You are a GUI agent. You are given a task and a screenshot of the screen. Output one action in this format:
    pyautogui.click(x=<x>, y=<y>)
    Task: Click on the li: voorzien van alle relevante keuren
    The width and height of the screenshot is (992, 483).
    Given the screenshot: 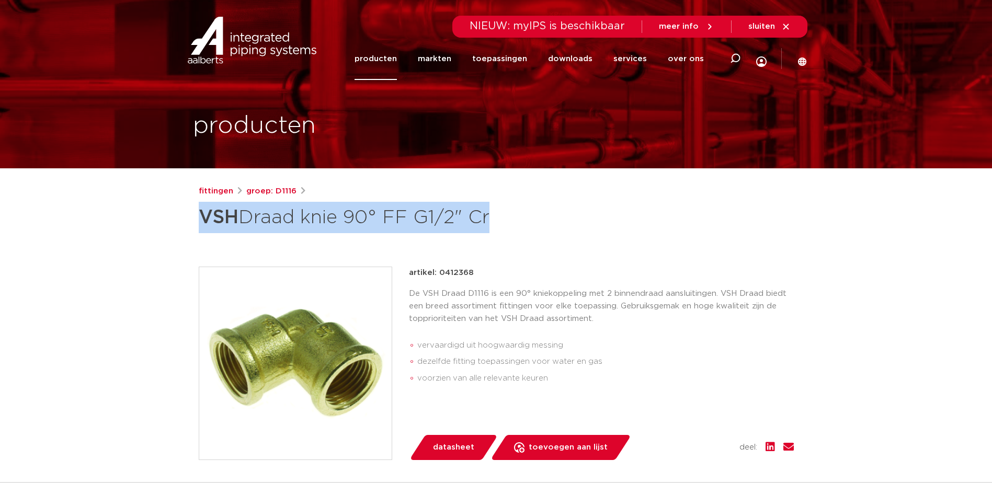 What is the action you would take?
    pyautogui.click(x=606, y=379)
    